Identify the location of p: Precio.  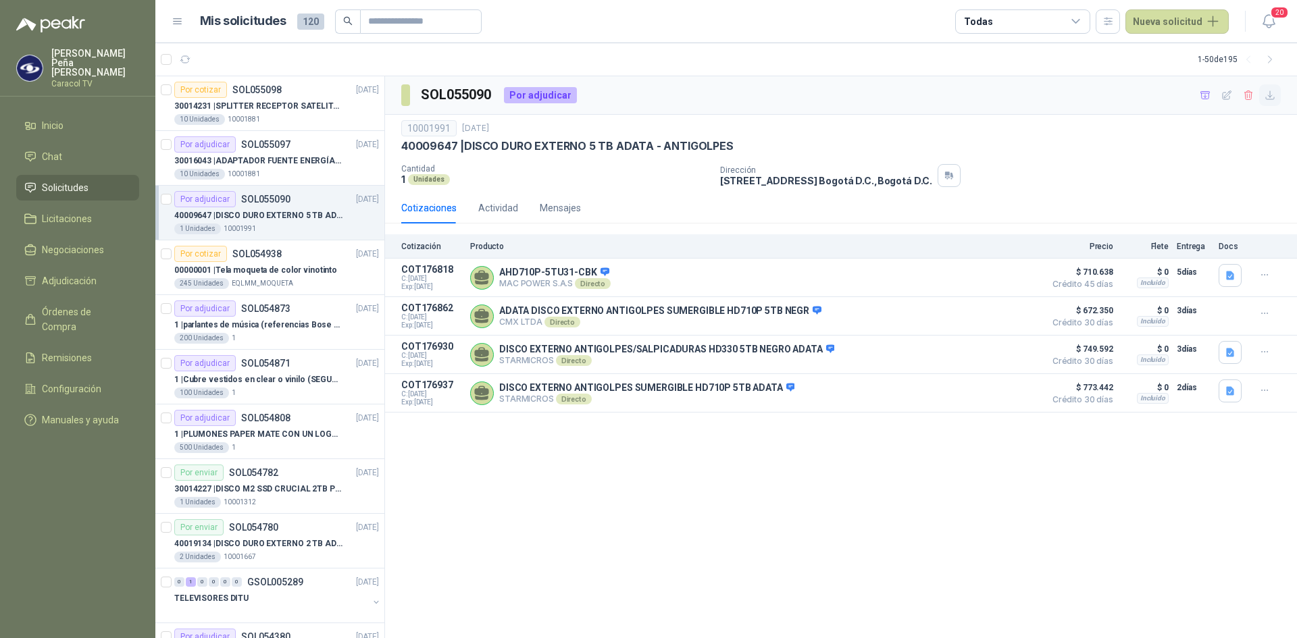
(1079, 247).